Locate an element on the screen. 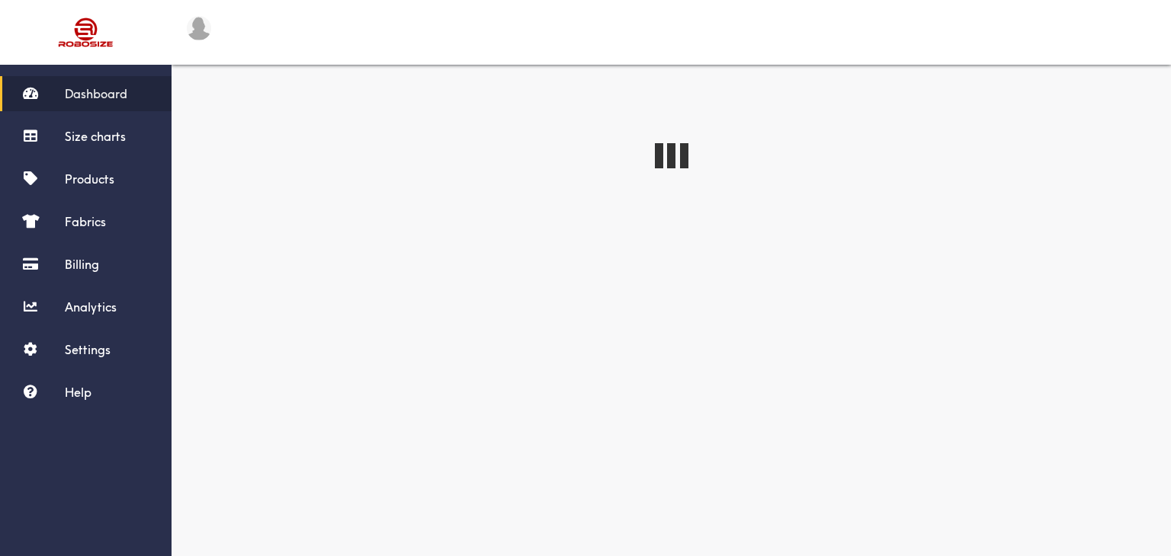  span: Analytics is located at coordinates (91, 307).